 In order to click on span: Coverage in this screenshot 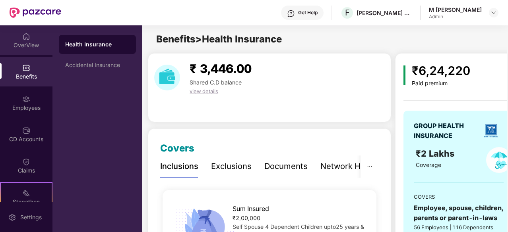, I will do `click(428, 165)`.